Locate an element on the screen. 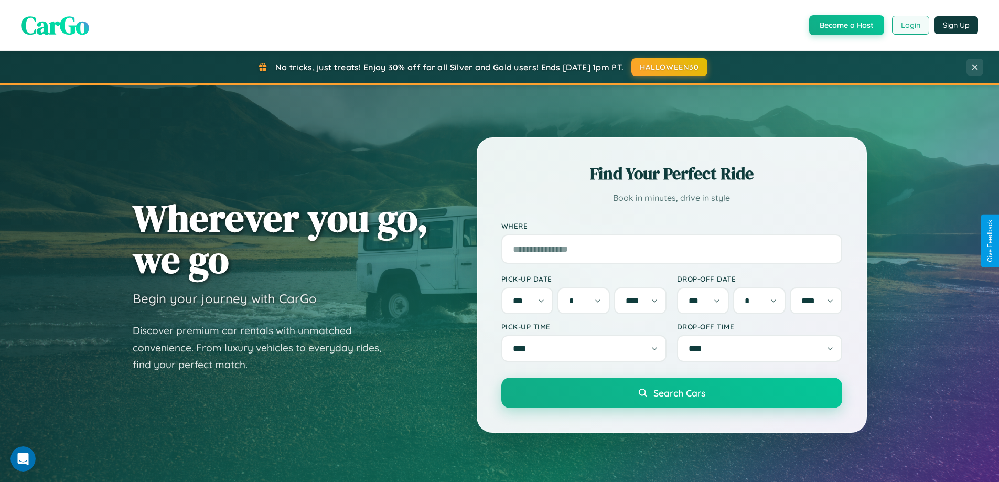 The width and height of the screenshot is (999, 482). label: Pick-up Date is located at coordinates (584, 278).